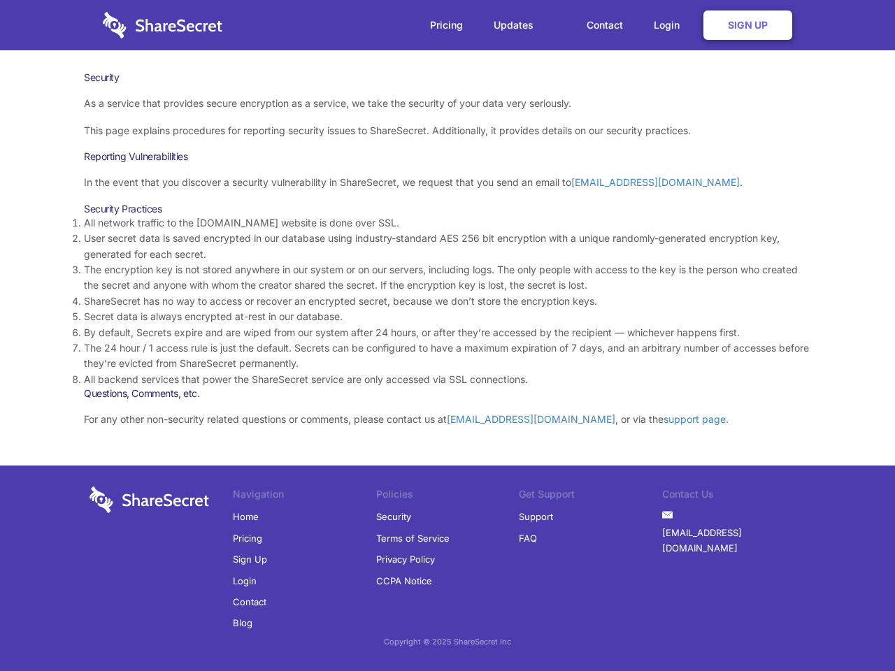 This screenshot has height=671, width=895. I want to click on a: Blog, so click(243, 623).